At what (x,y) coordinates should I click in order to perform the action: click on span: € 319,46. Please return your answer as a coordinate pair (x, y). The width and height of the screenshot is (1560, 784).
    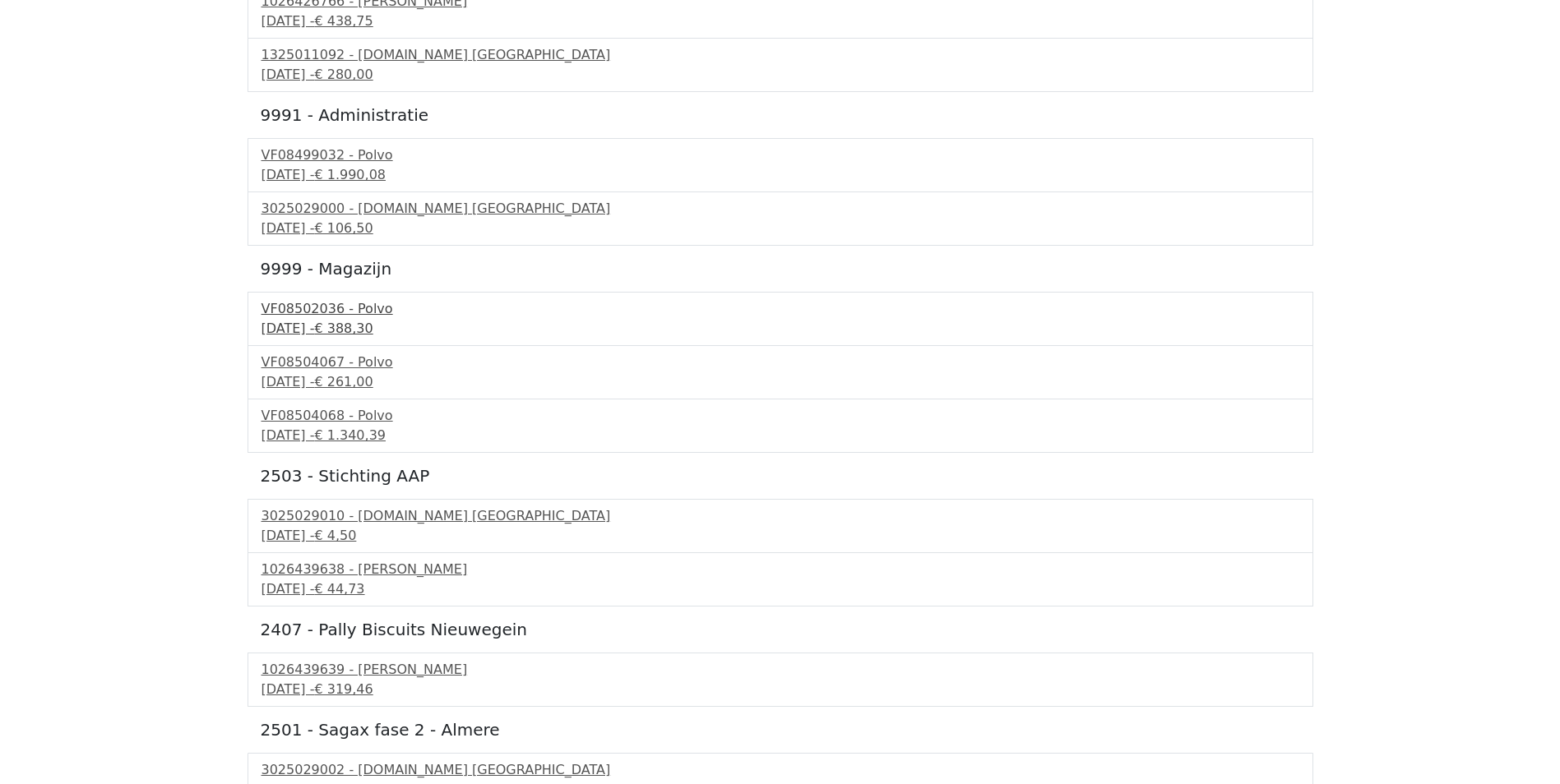
    Looking at the image, I should click on (343, 688).